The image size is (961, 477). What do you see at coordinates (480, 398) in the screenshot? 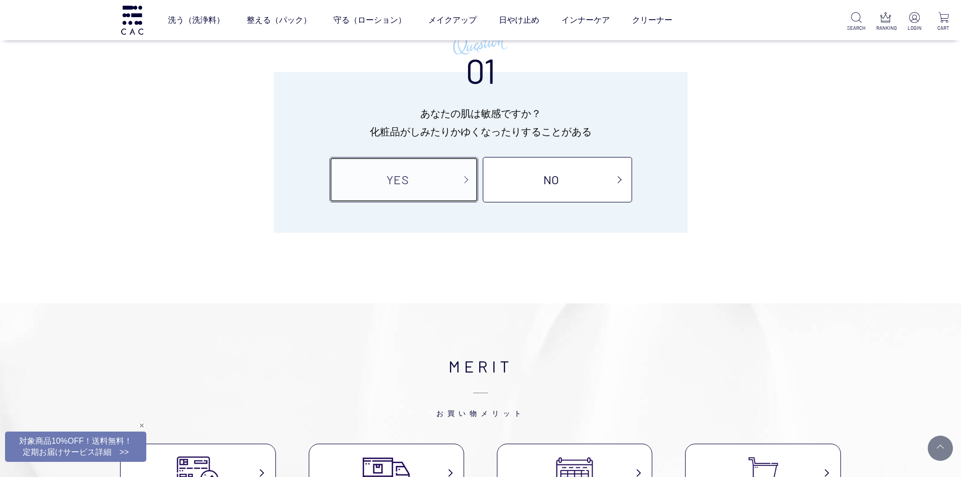
I see `span: お買い物メリット` at bounding box center [480, 398].